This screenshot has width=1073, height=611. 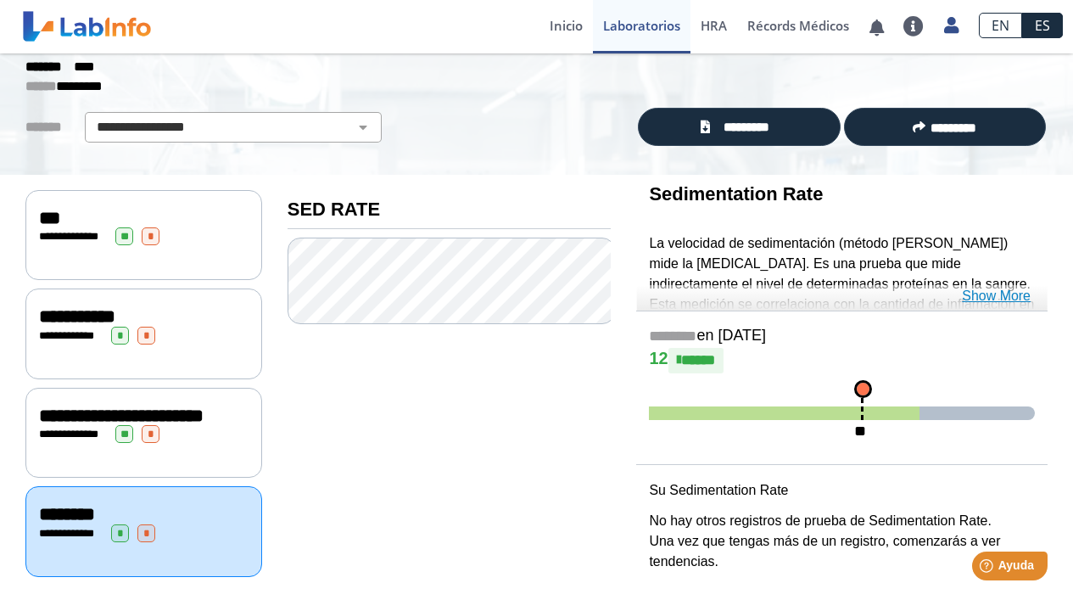 What do you see at coordinates (735, 193) in the screenshot?
I see `b: Sedimentation Rate` at bounding box center [735, 193].